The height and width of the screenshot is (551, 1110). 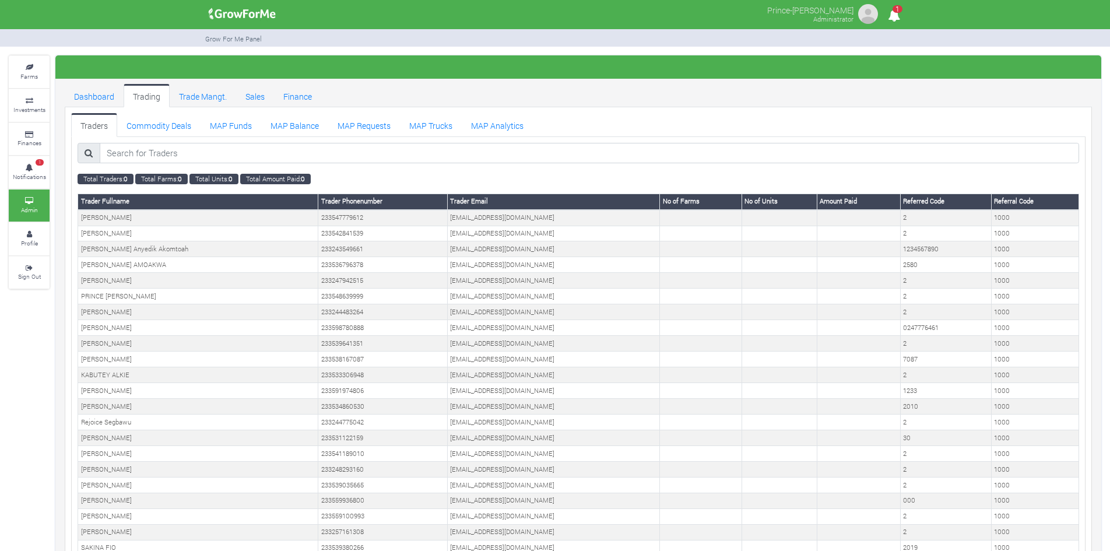 What do you see at coordinates (945, 327) in the screenshot?
I see `td: 0247776461` at bounding box center [945, 327].